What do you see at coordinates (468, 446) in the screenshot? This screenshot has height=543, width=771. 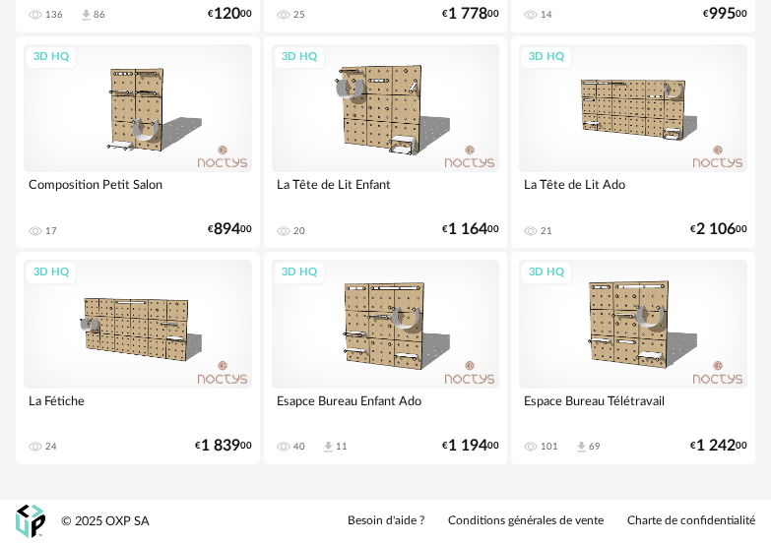 I see `span: 1 194` at bounding box center [468, 446].